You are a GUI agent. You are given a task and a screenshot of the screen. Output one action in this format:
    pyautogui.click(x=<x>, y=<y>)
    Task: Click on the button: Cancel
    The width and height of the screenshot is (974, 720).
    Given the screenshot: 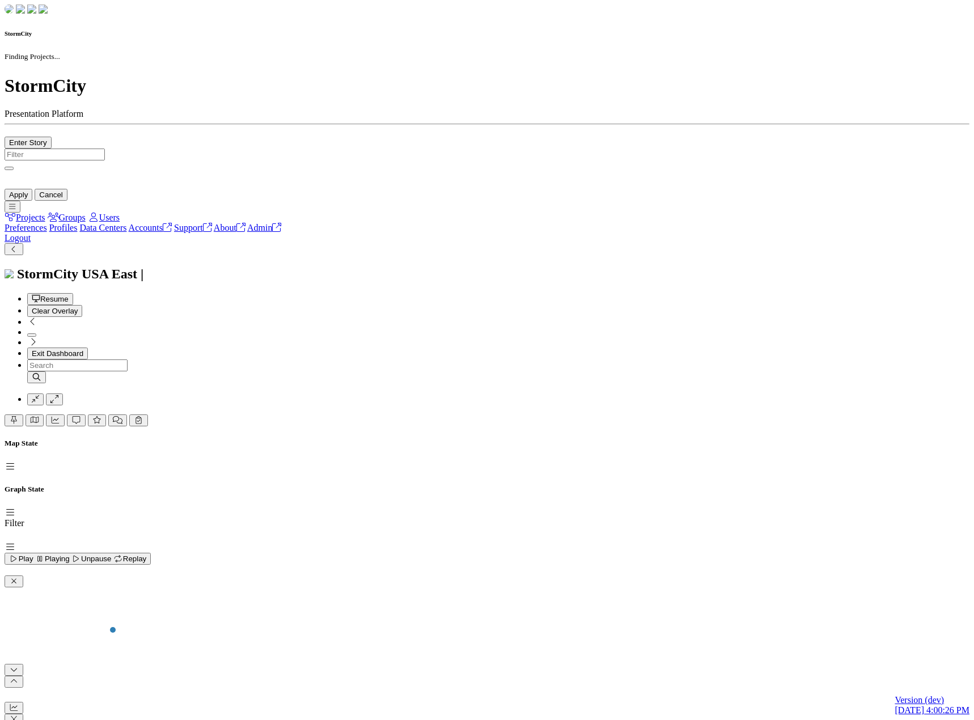 What is the action you would take?
    pyautogui.click(x=51, y=195)
    